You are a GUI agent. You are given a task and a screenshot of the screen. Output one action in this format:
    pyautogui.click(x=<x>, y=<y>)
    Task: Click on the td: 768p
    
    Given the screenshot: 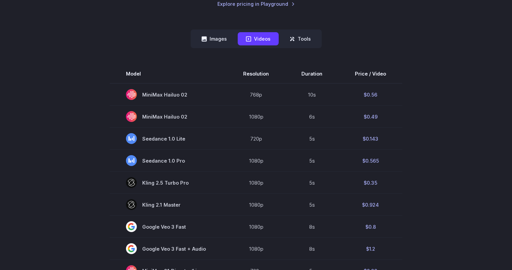 What is the action you would take?
    pyautogui.click(x=256, y=94)
    